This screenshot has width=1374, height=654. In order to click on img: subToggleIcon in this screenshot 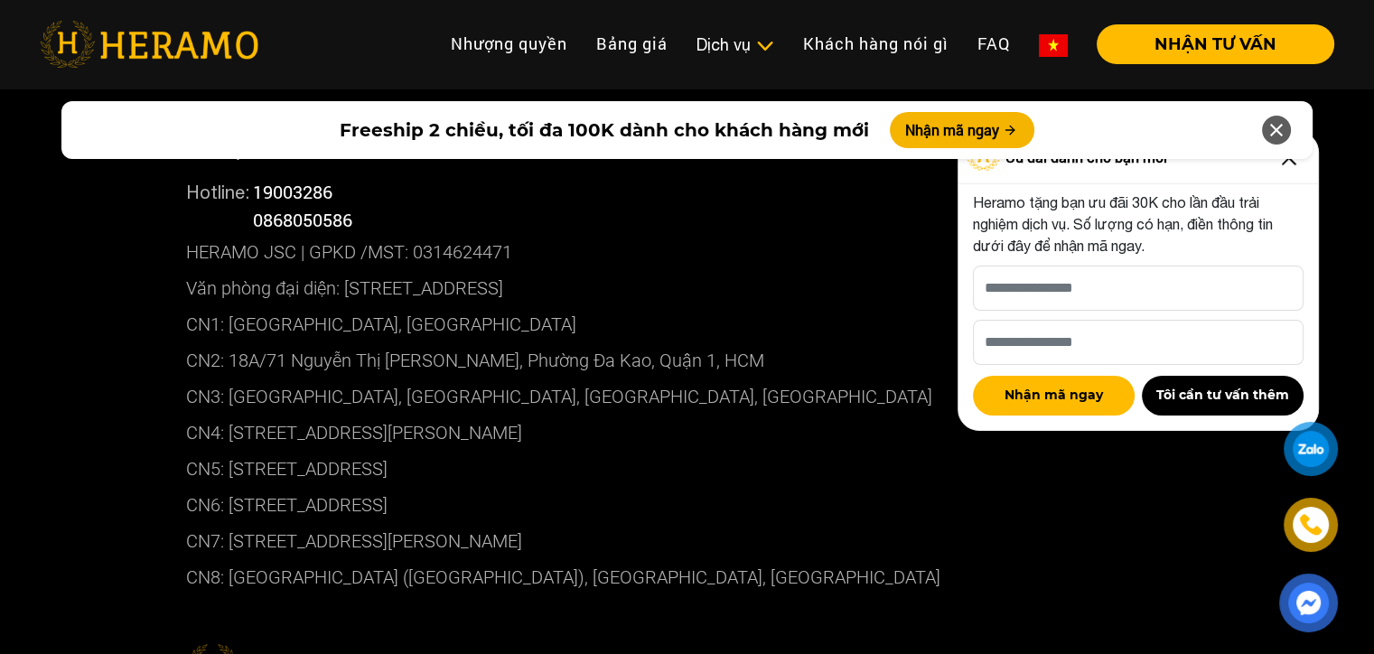, I will do `click(764, 46)`.